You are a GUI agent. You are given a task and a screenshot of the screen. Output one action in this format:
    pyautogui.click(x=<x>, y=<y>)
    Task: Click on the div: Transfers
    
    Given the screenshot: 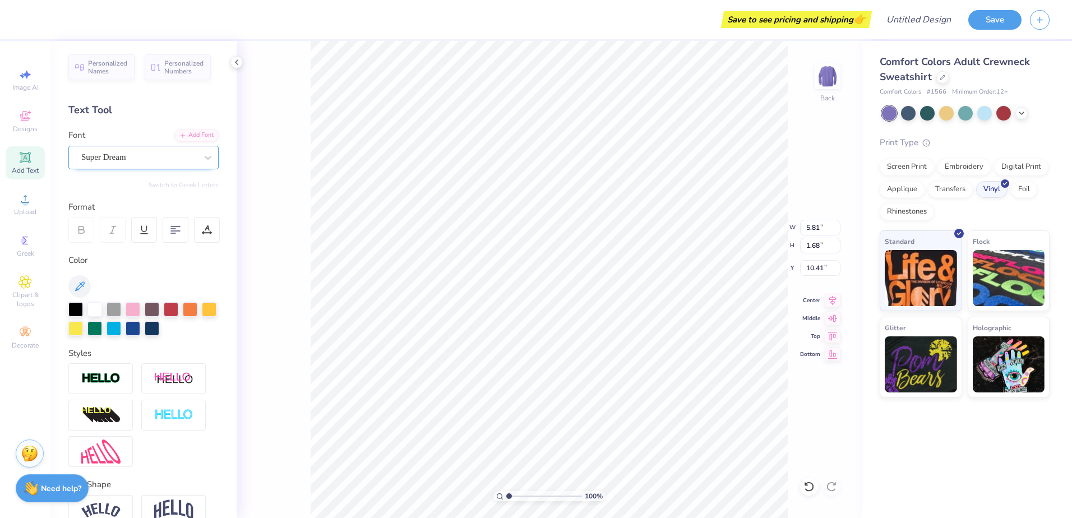 What is the action you would take?
    pyautogui.click(x=950, y=190)
    